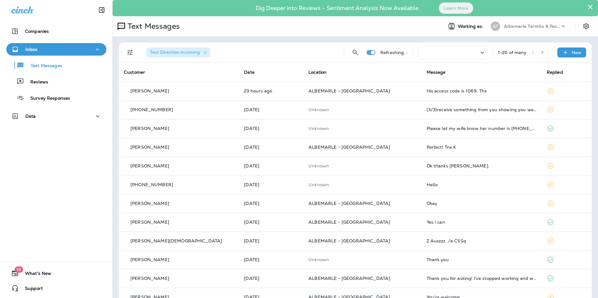  Describe the element at coordinates (271, 279) in the screenshot. I see `p: Sep 22, 2025 10:41 AM` at that location.